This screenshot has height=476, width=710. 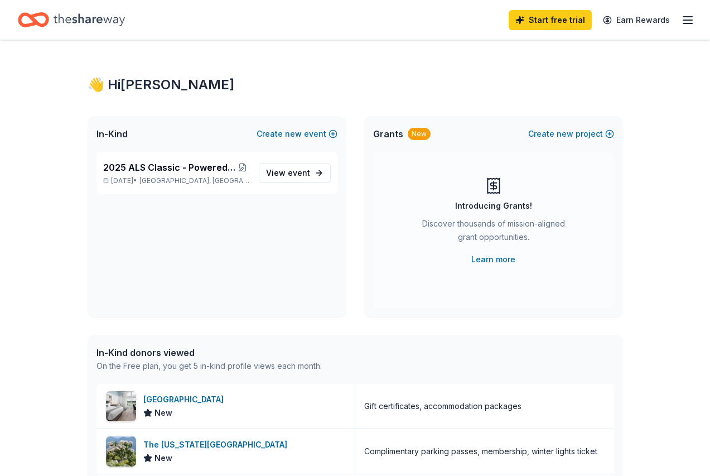 I want to click on a: Home, so click(x=71, y=20).